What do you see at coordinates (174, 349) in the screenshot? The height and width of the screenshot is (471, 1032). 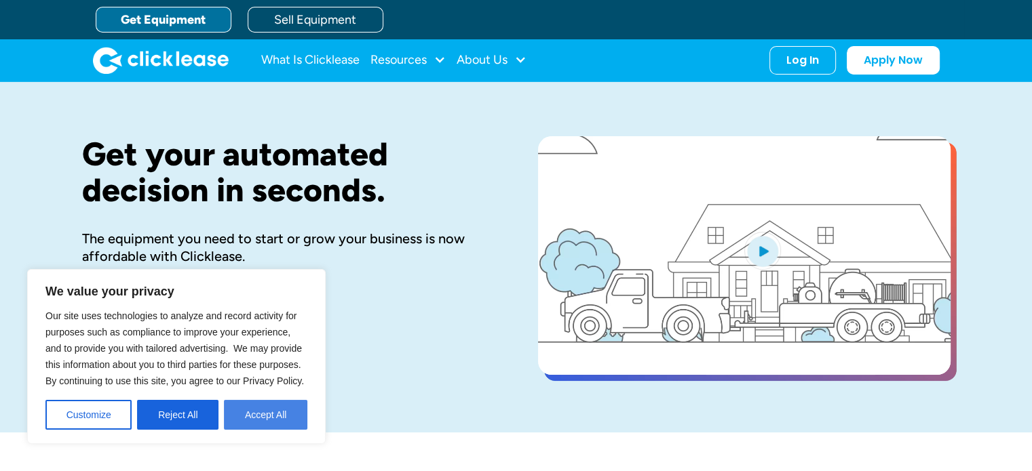 I see `span: Our site uses technologies to analyze and record activity for purposes such as compliance to impr...` at bounding box center [174, 349].